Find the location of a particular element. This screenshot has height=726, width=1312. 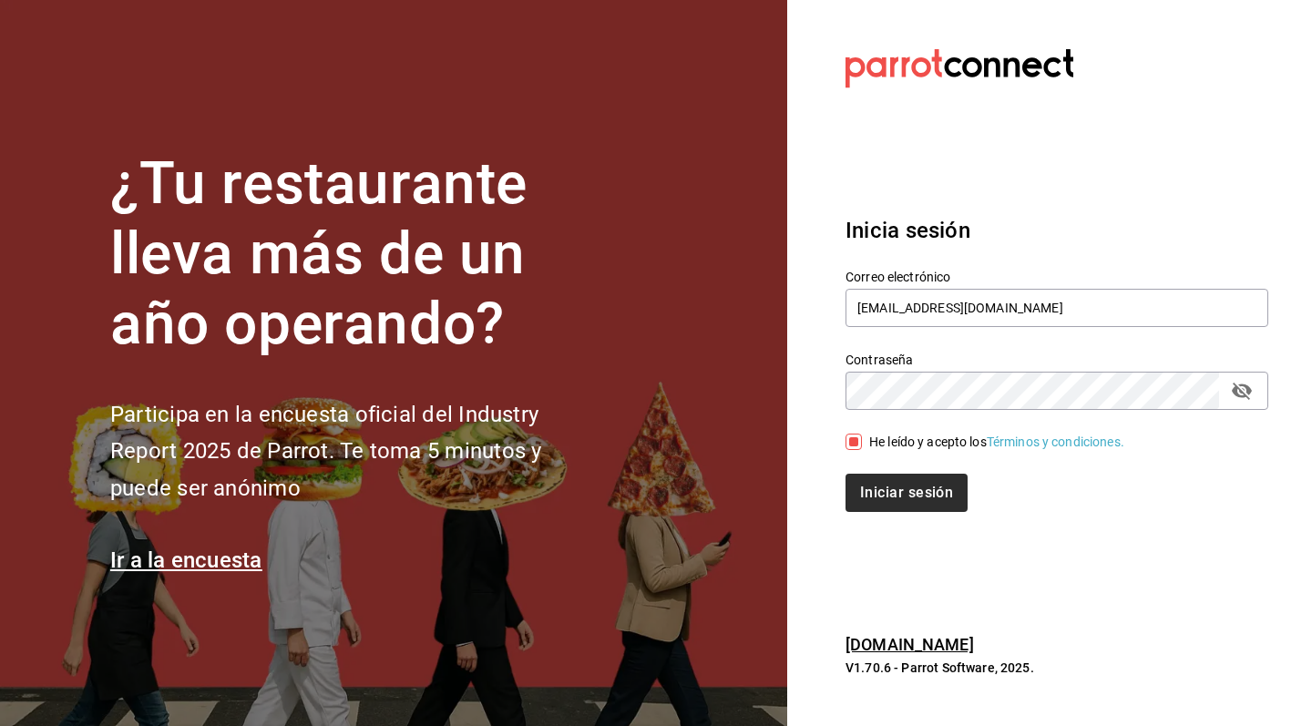

h2: Participa en la encuesta oficial del Industry Report 2025 de Parrot. Te toma 5 minutos y puede se... is located at coordinates (356, 452).